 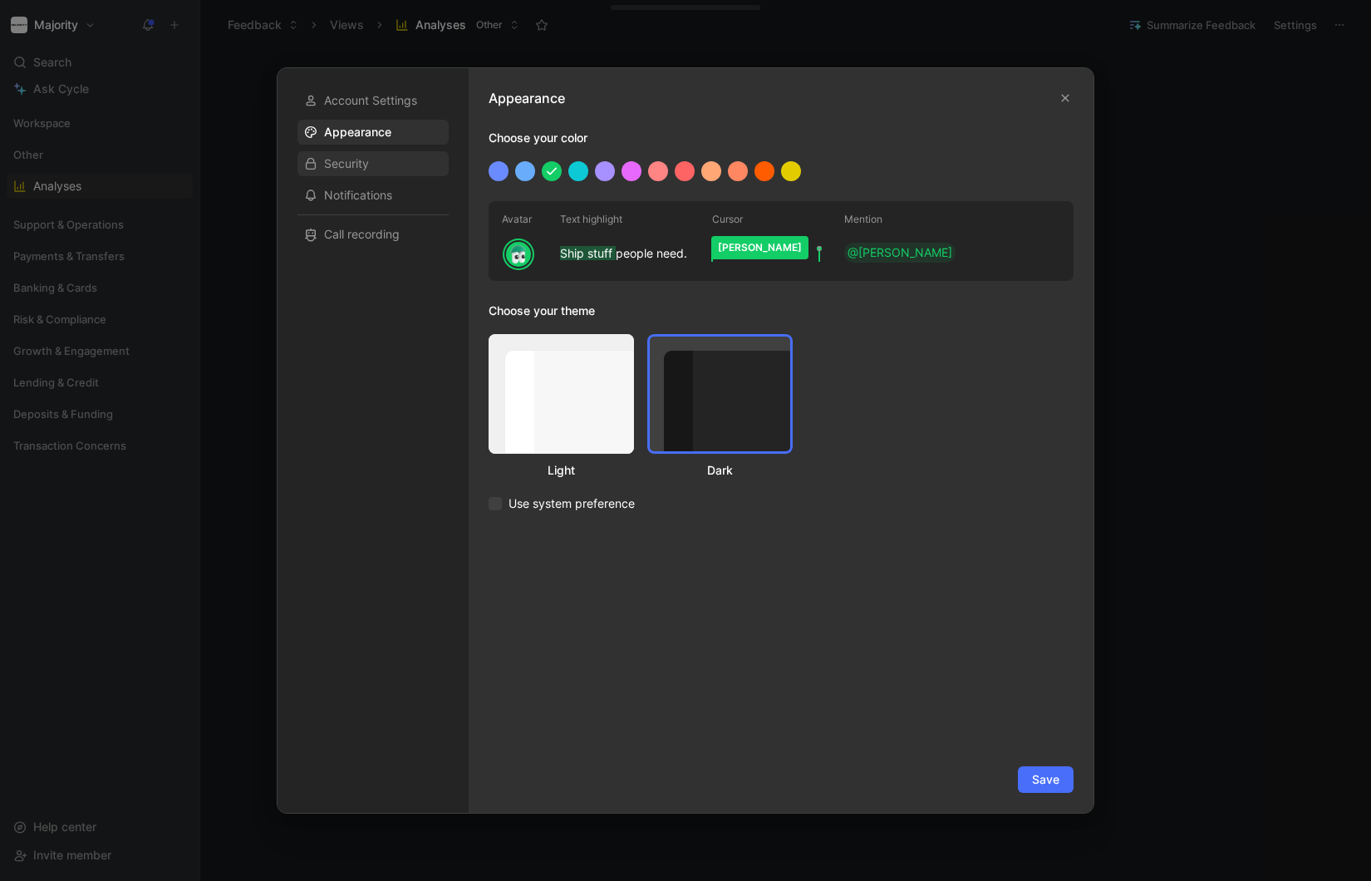 I want to click on h2: Cursor, so click(x=765, y=219).